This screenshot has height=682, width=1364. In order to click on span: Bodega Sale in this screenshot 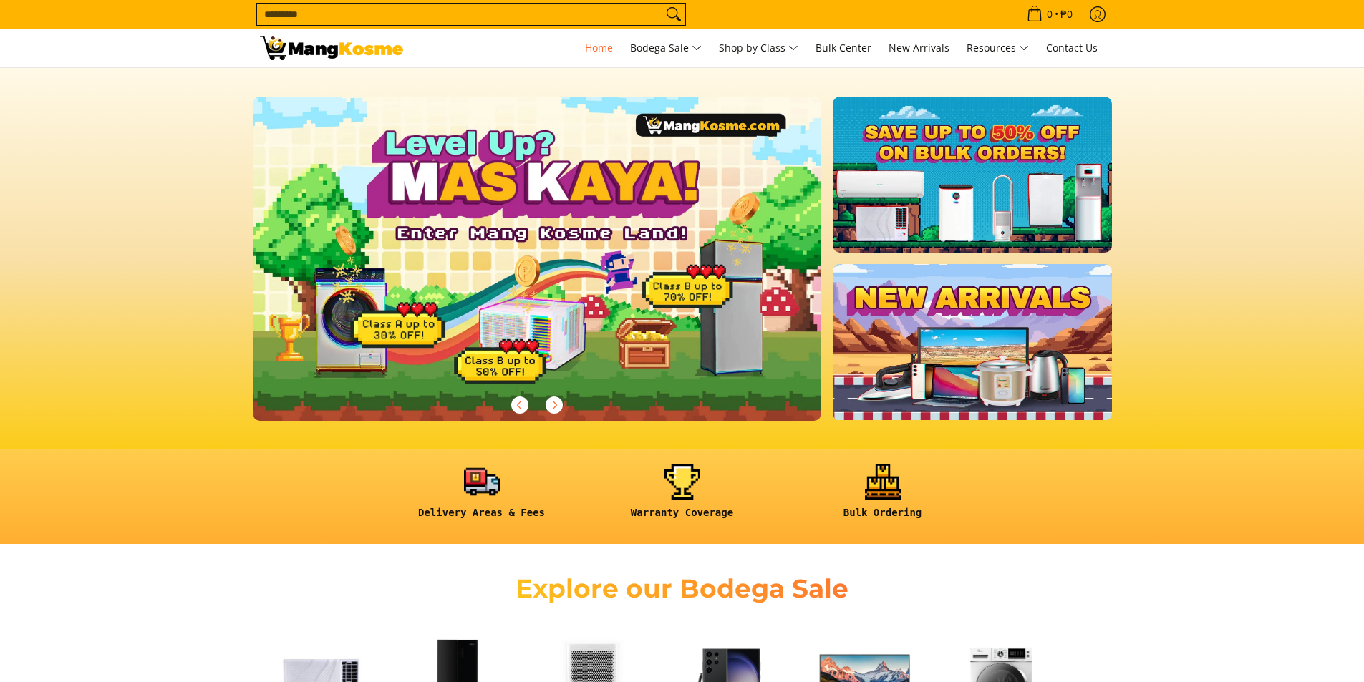, I will do `click(666, 48)`.